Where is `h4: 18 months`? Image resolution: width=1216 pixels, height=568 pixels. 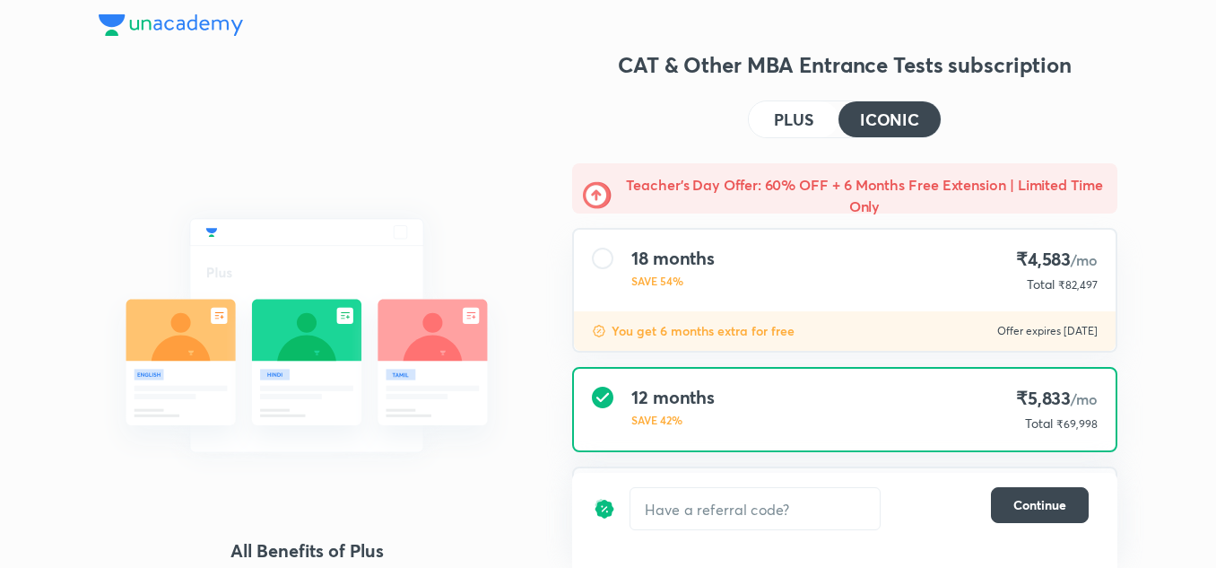 h4: 18 months is located at coordinates (673, 258).